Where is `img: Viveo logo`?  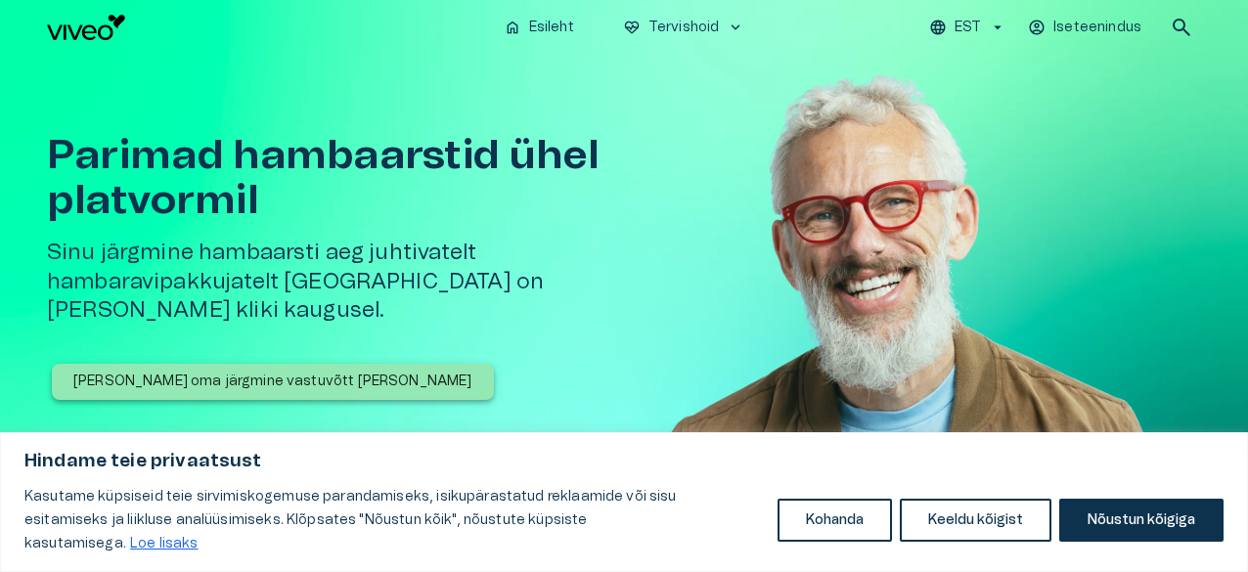
img: Viveo logo is located at coordinates (86, 27).